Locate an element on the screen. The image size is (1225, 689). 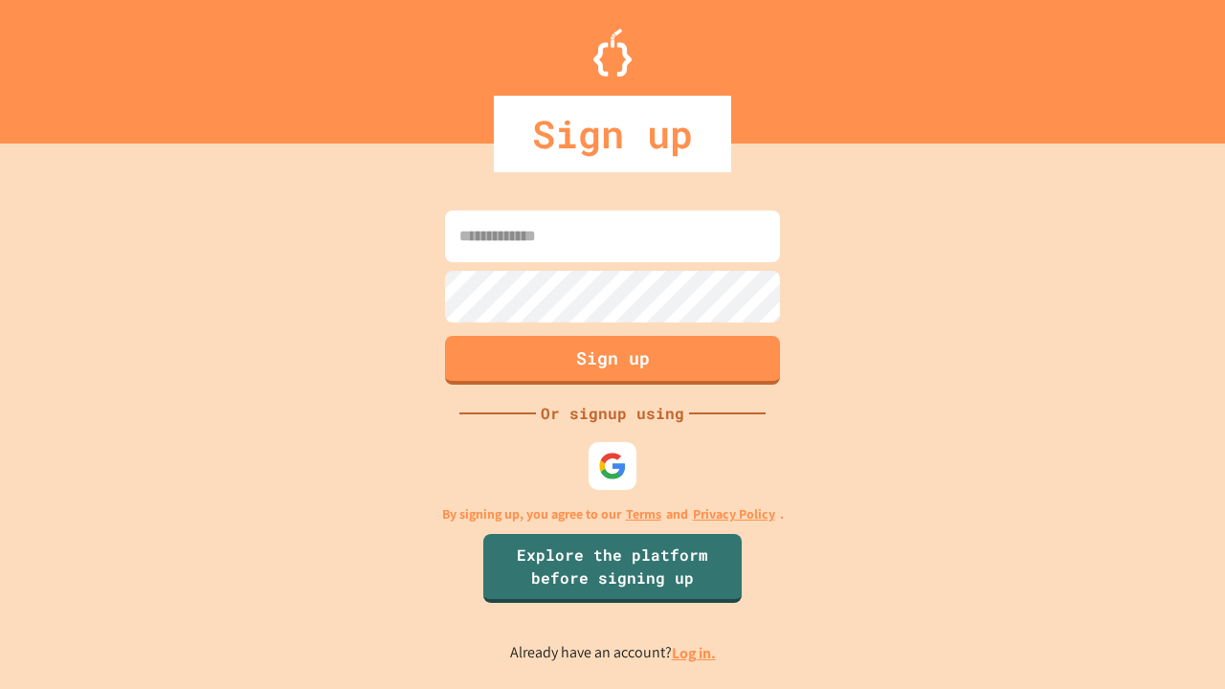
img: google-icon.svg is located at coordinates (613, 466).